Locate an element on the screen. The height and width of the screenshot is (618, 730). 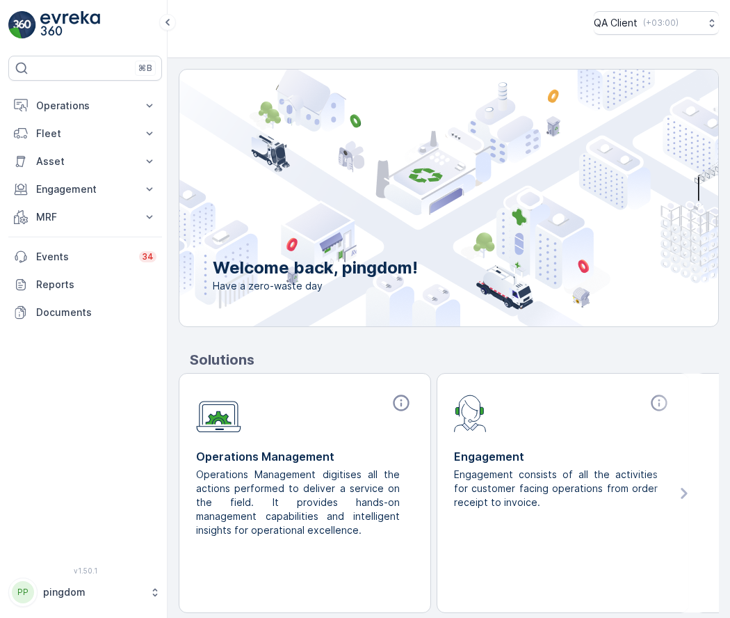
p: Operations Management is located at coordinates (305, 456).